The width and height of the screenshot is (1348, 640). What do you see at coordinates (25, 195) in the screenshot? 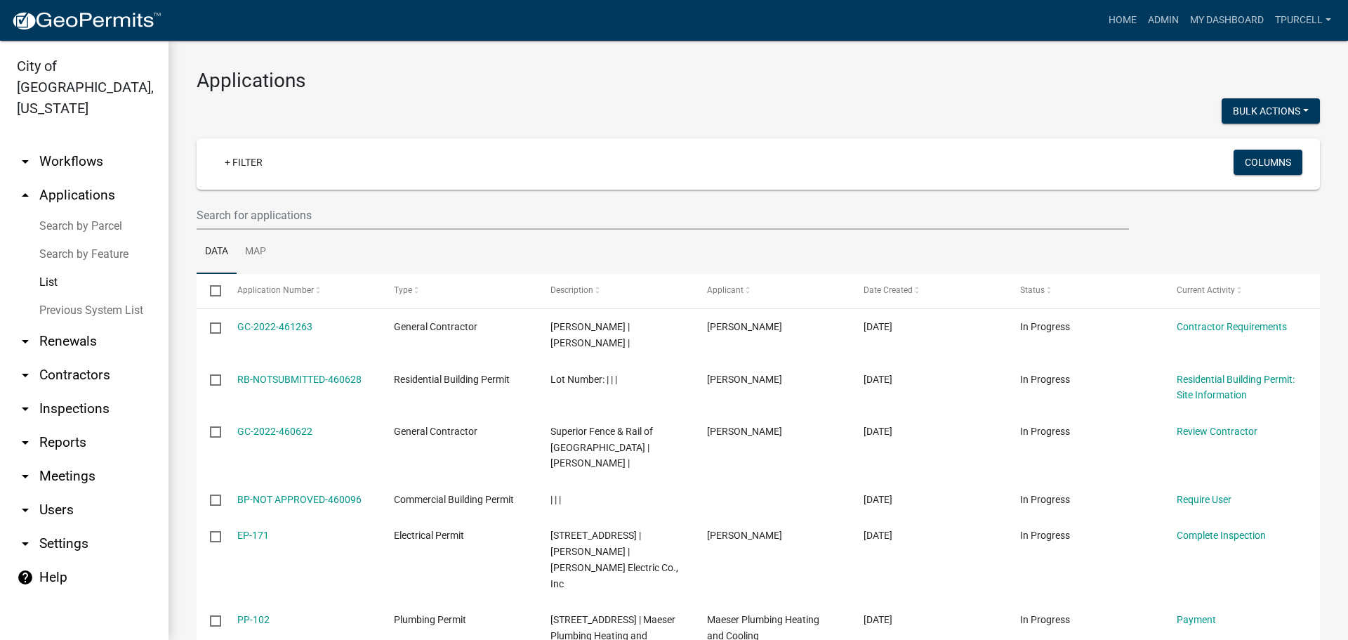
I see `i: arrow_drop_up` at bounding box center [25, 195].